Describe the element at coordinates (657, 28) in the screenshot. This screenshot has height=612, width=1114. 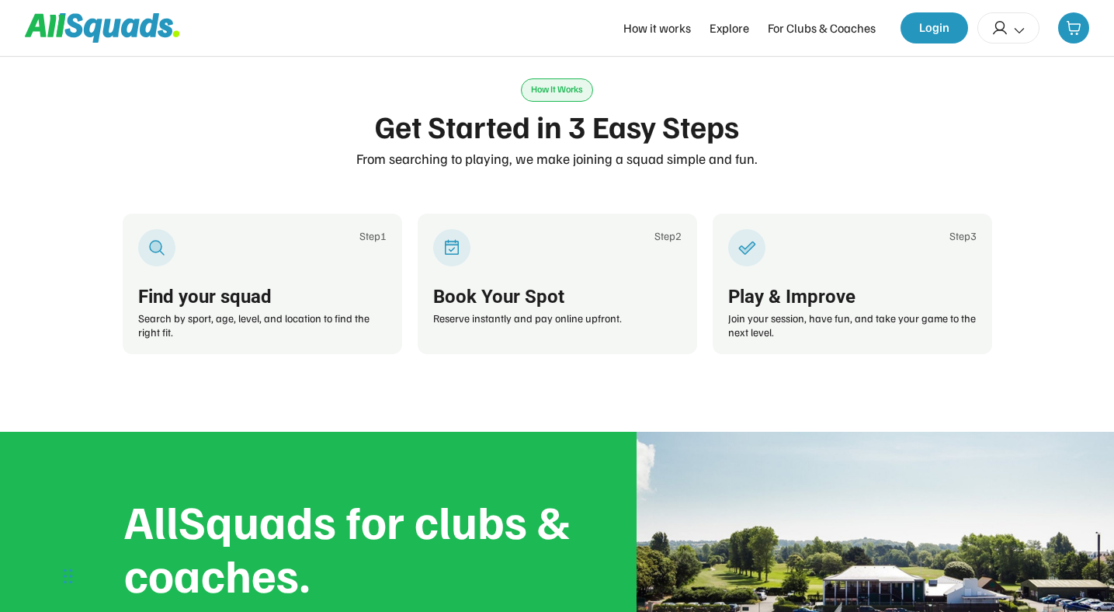
I see `div: How it works` at that location.